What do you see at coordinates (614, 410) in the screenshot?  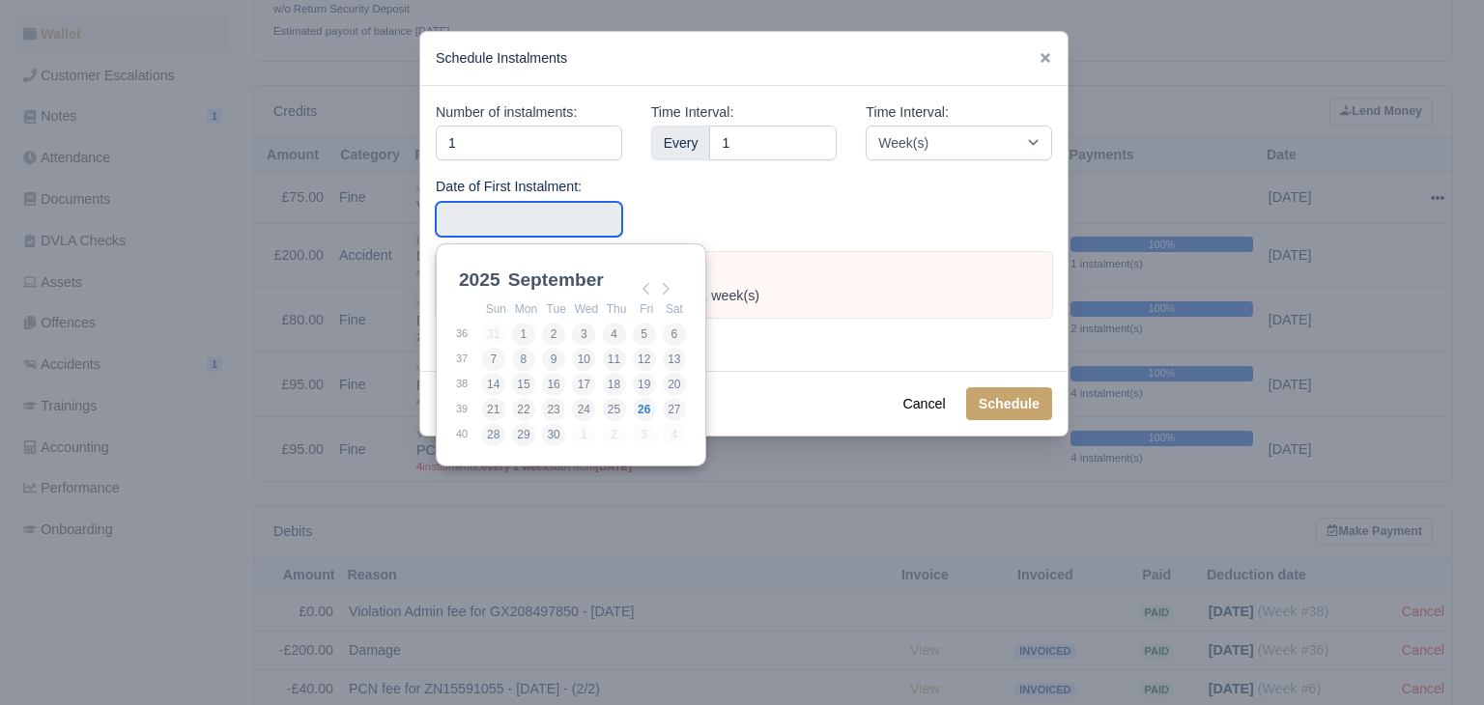 I see `button: 25` at bounding box center [614, 410].